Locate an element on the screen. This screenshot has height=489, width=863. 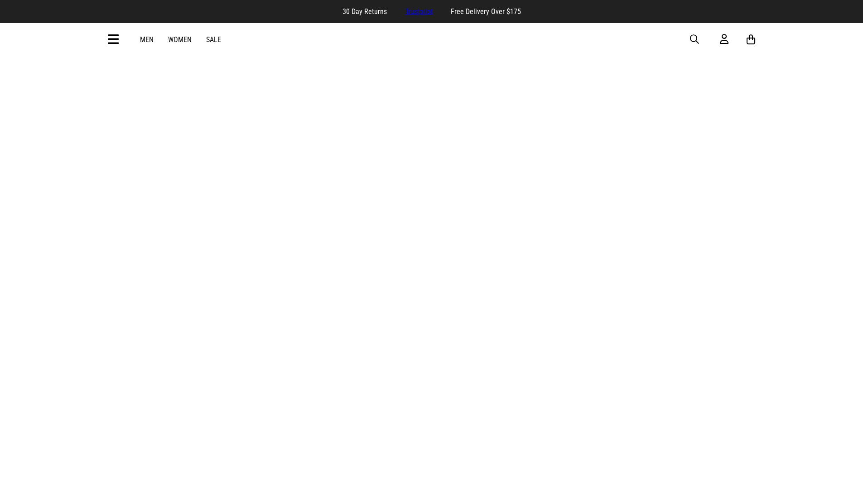
a: Women is located at coordinates (180, 39).